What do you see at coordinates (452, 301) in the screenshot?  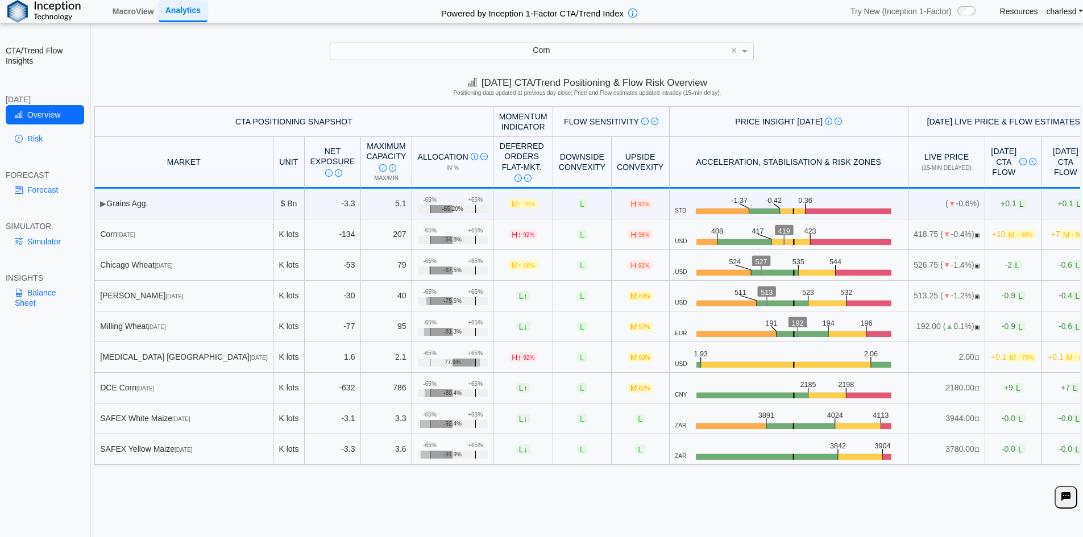 I see `span: -75.5%` at bounding box center [452, 301].